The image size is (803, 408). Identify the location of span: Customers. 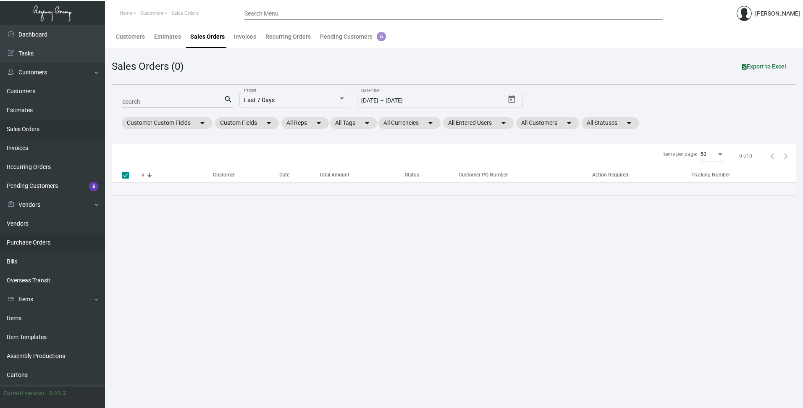
(152, 13).